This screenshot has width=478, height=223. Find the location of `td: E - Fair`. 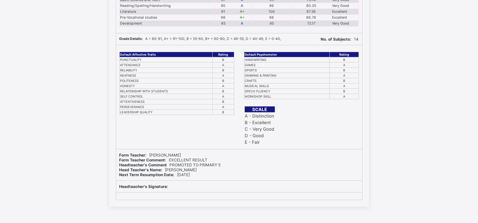

td: E - Fair is located at coordinates (260, 142).